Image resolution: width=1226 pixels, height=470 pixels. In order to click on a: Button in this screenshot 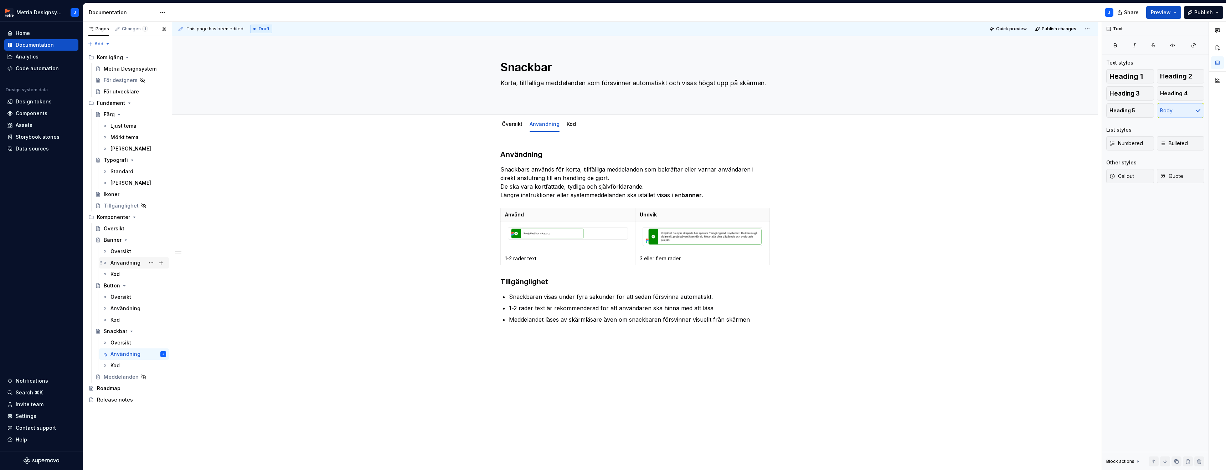, I will do `click(130, 286)`.